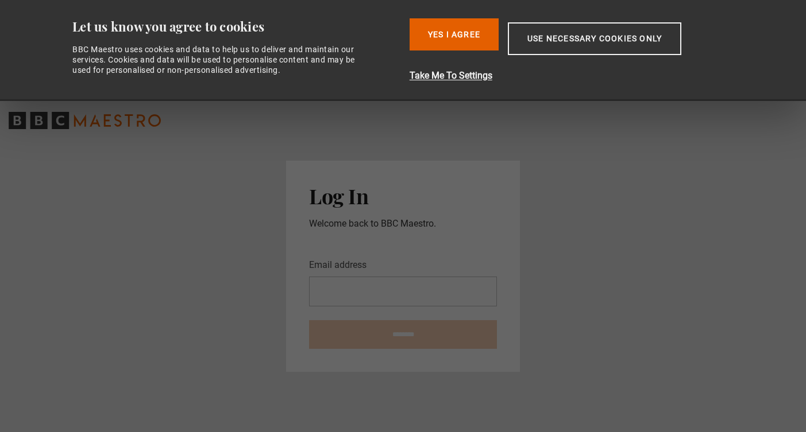 Image resolution: width=806 pixels, height=432 pixels. What do you see at coordinates (594, 38) in the screenshot?
I see `button: Use necessary cookies only` at bounding box center [594, 38].